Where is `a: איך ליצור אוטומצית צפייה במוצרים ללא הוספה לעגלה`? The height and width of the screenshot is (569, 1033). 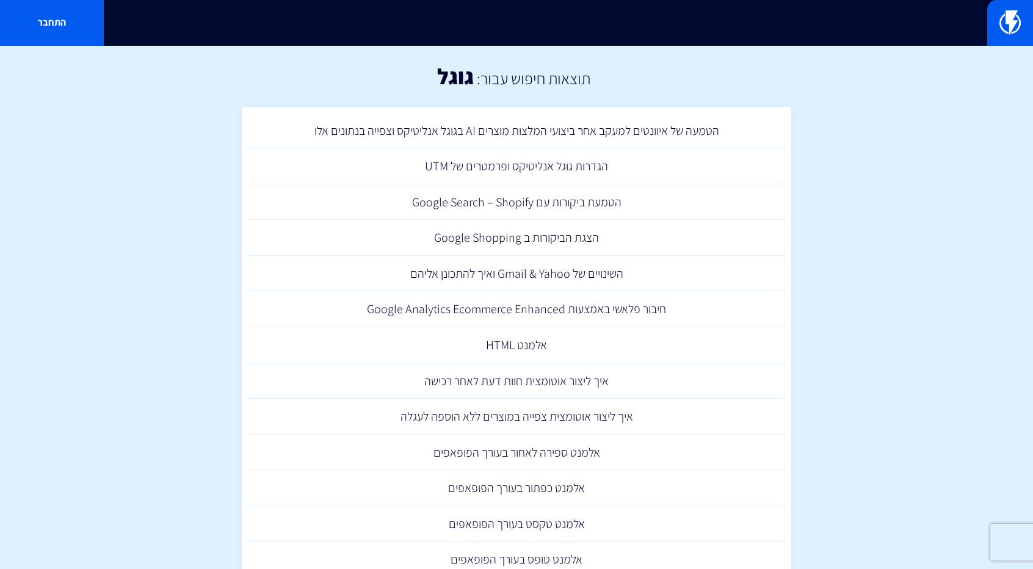
a: איך ליצור אוטומצית צפייה במוצרים ללא הוספה לעגלה is located at coordinates (516, 416).